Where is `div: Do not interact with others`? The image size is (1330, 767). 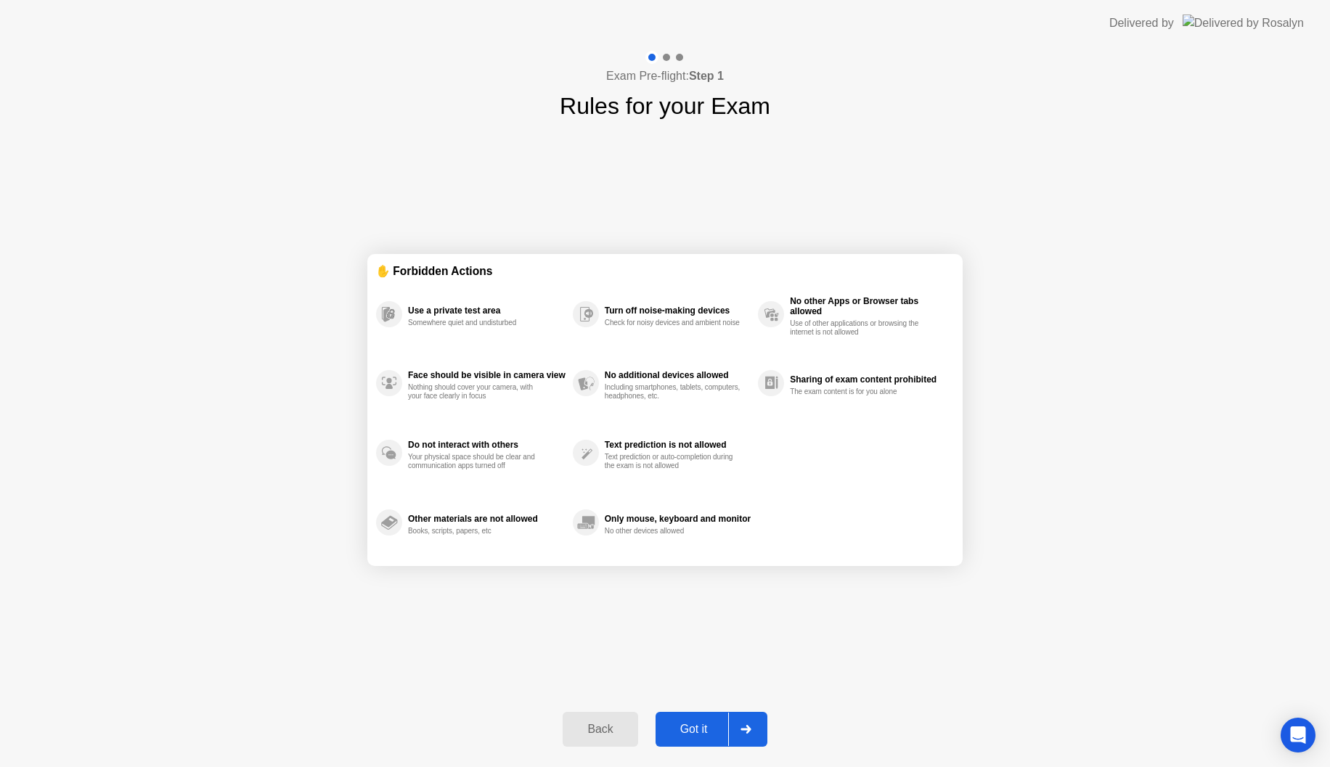
div: Do not interact with others is located at coordinates (486, 445).